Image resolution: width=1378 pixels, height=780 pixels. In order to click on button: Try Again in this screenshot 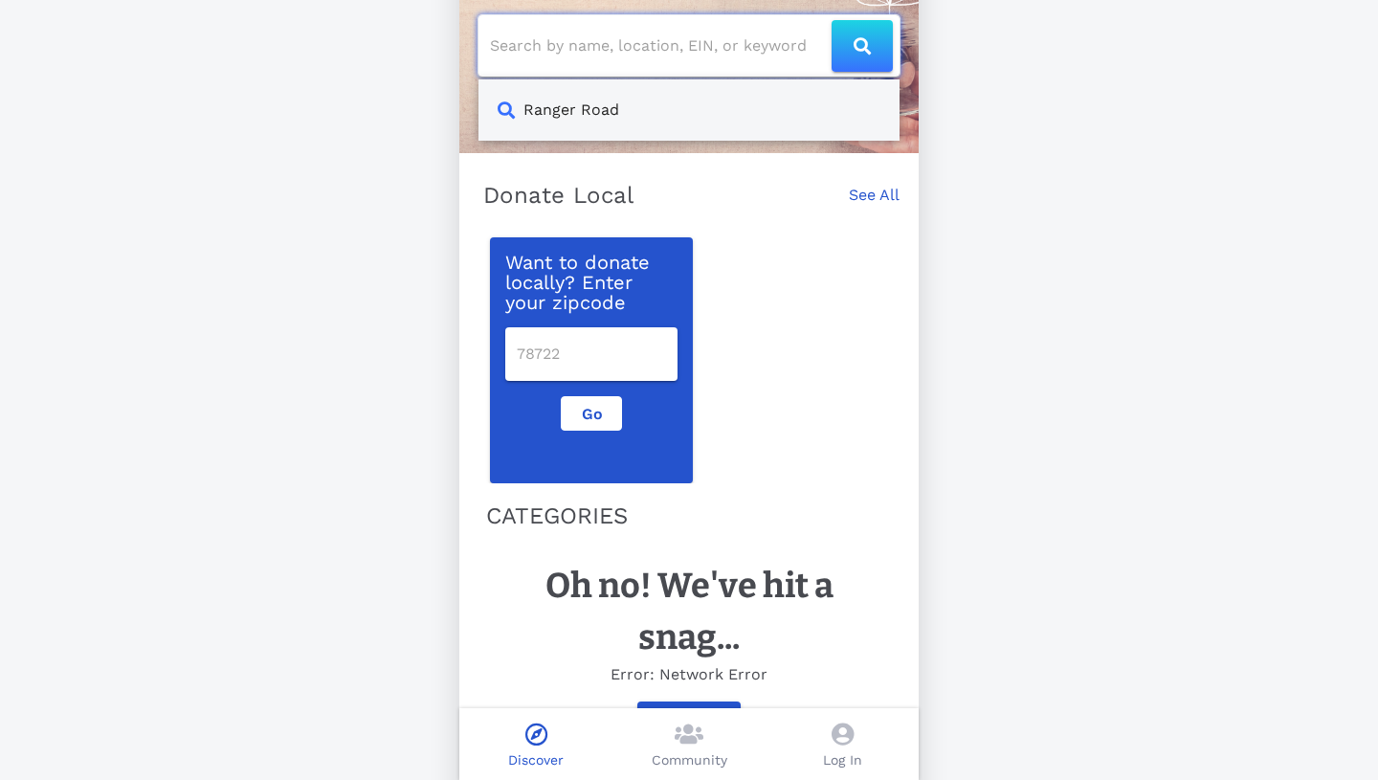, I will do `click(688, 719)`.